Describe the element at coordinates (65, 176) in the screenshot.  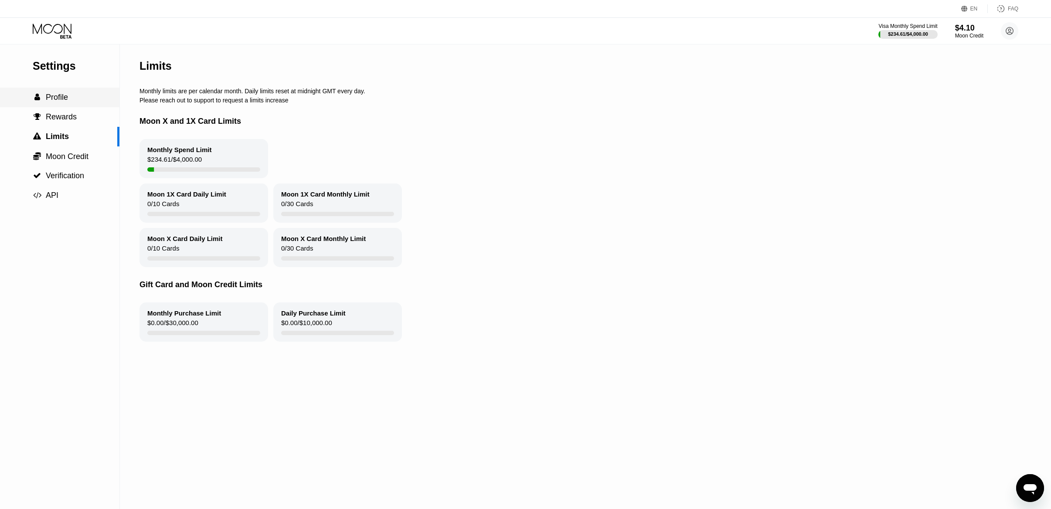
I see `span: Verification` at that location.